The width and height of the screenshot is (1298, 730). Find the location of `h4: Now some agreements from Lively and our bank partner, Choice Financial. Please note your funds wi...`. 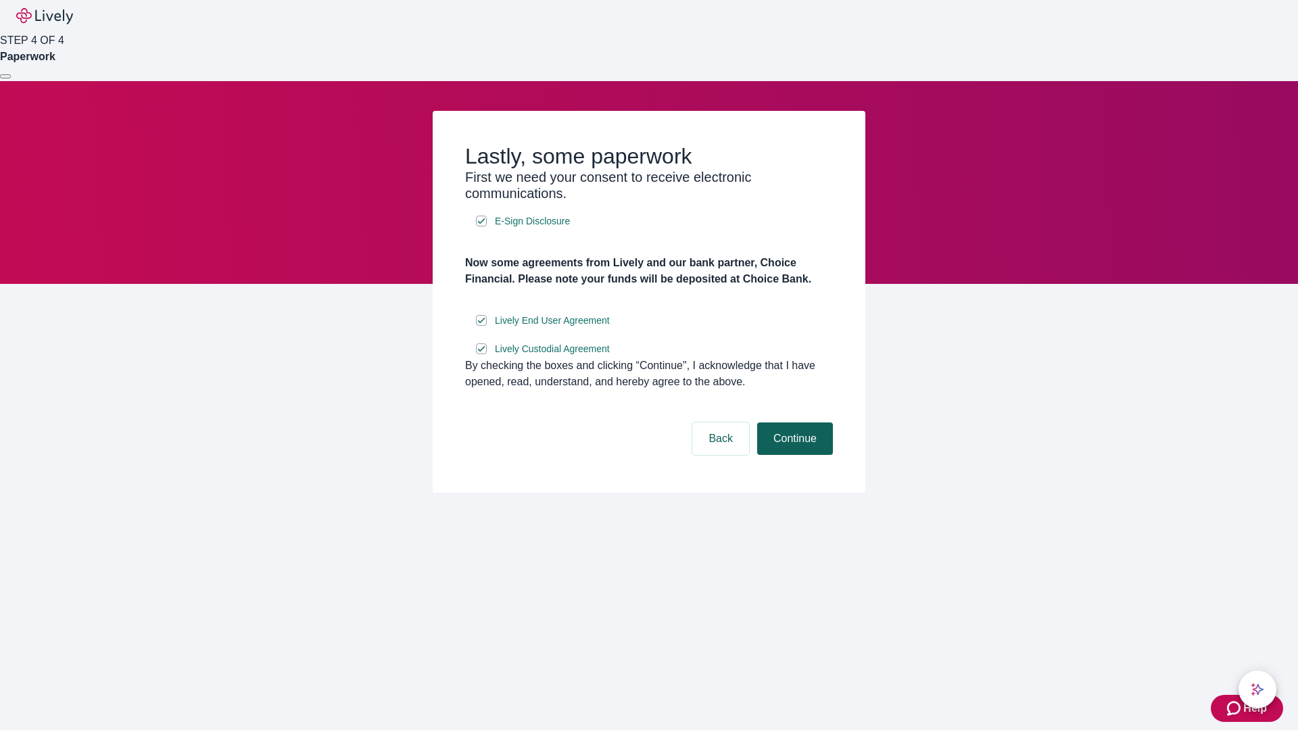

h4: Now some agreements from Lively and our bank partner, Choice Financial. Please note your funds wi... is located at coordinates (649, 271).